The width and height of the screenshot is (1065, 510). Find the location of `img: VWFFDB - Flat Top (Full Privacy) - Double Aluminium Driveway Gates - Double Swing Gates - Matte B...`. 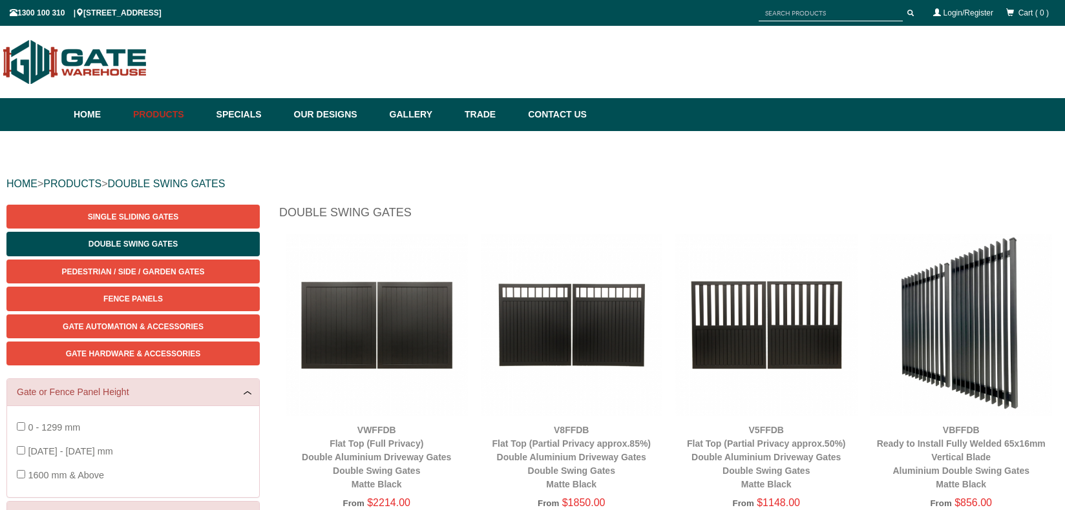

img: VWFFDB - Flat Top (Full Privacy) - Double Aluminium Driveway Gates - Double Swing Gates - Matte B... is located at coordinates (377, 325).